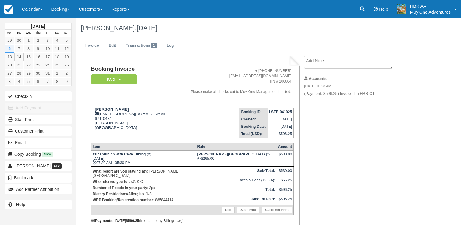 This screenshot has height=225, width=461. Describe the element at coordinates (120, 188) in the screenshot. I see `strong: Number of People in your party` at that location.